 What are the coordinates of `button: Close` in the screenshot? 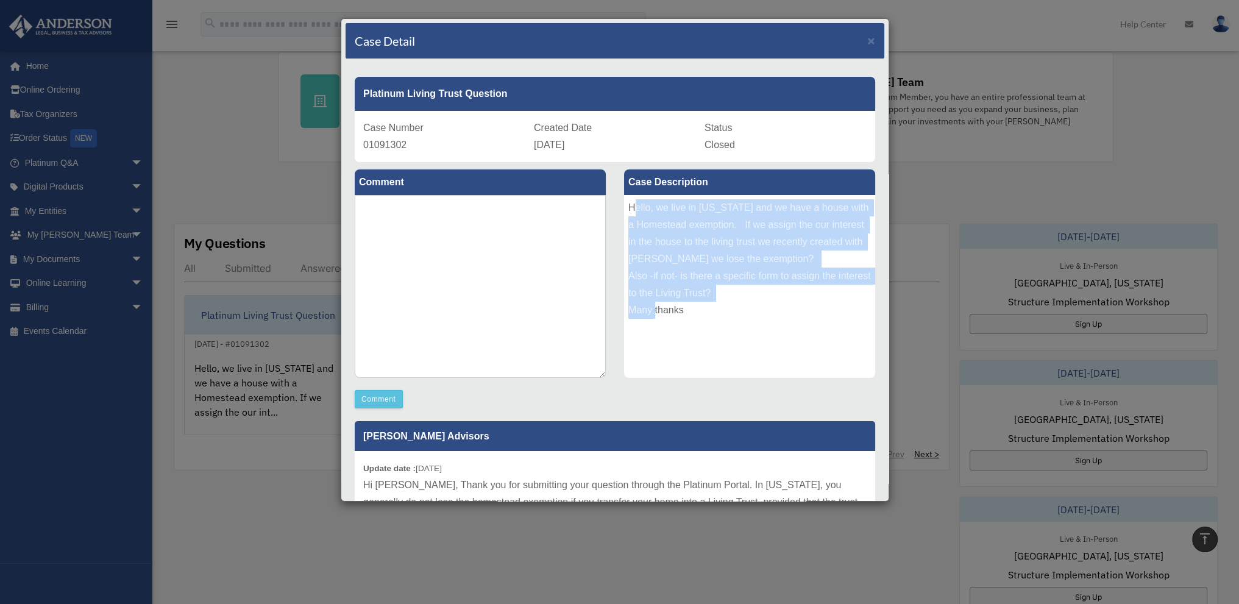 It's located at (871, 40).